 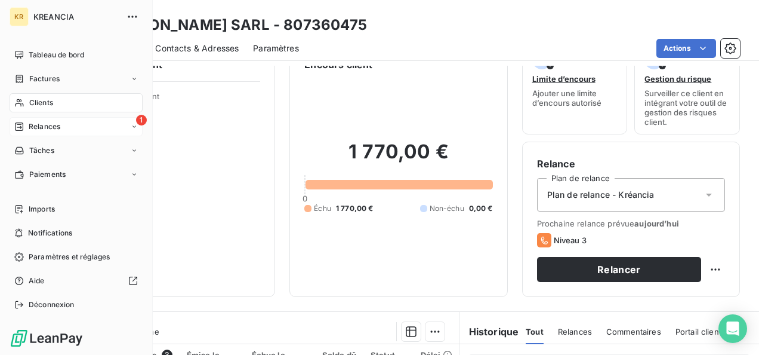 What do you see at coordinates (178, 100) in the screenshot?
I see `span: Propriétés Client` at bounding box center [178, 100].